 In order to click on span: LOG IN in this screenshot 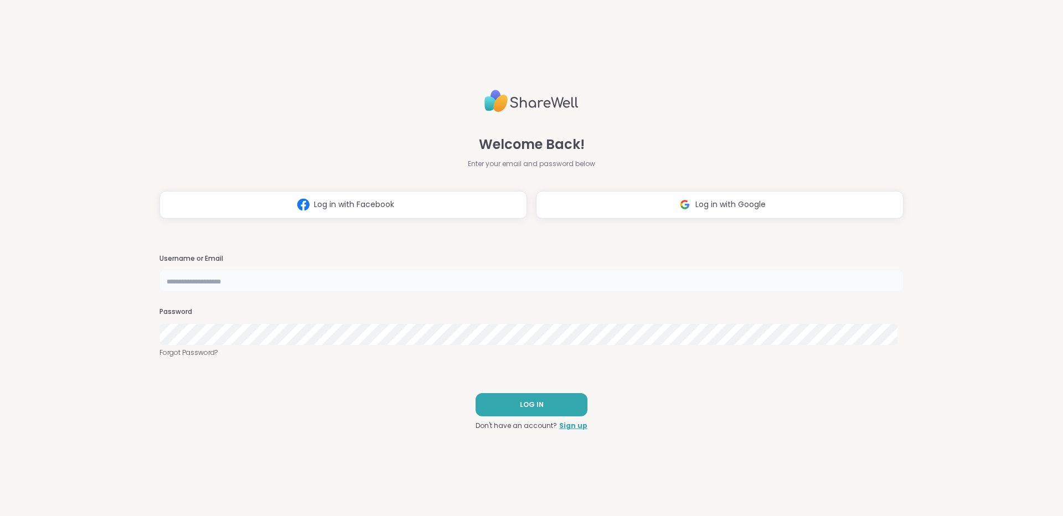, I will do `click(532, 405)`.